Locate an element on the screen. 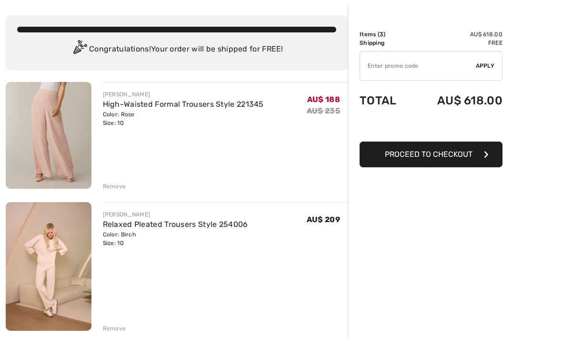 This screenshot has height=337, width=562. span: AU$ 188 is located at coordinates (324, 99).